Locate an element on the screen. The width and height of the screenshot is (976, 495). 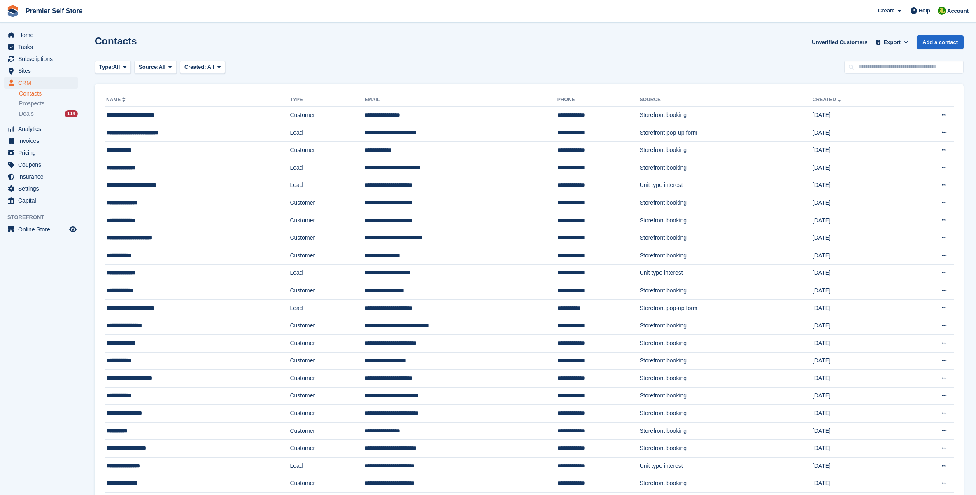
span: Prospects is located at coordinates (32, 103).